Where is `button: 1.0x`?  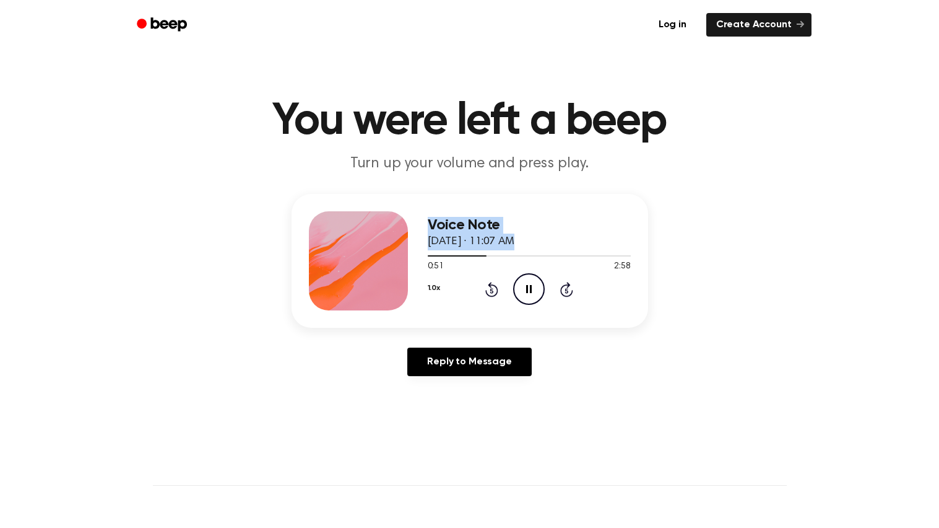
button: 1.0x is located at coordinates (434, 288).